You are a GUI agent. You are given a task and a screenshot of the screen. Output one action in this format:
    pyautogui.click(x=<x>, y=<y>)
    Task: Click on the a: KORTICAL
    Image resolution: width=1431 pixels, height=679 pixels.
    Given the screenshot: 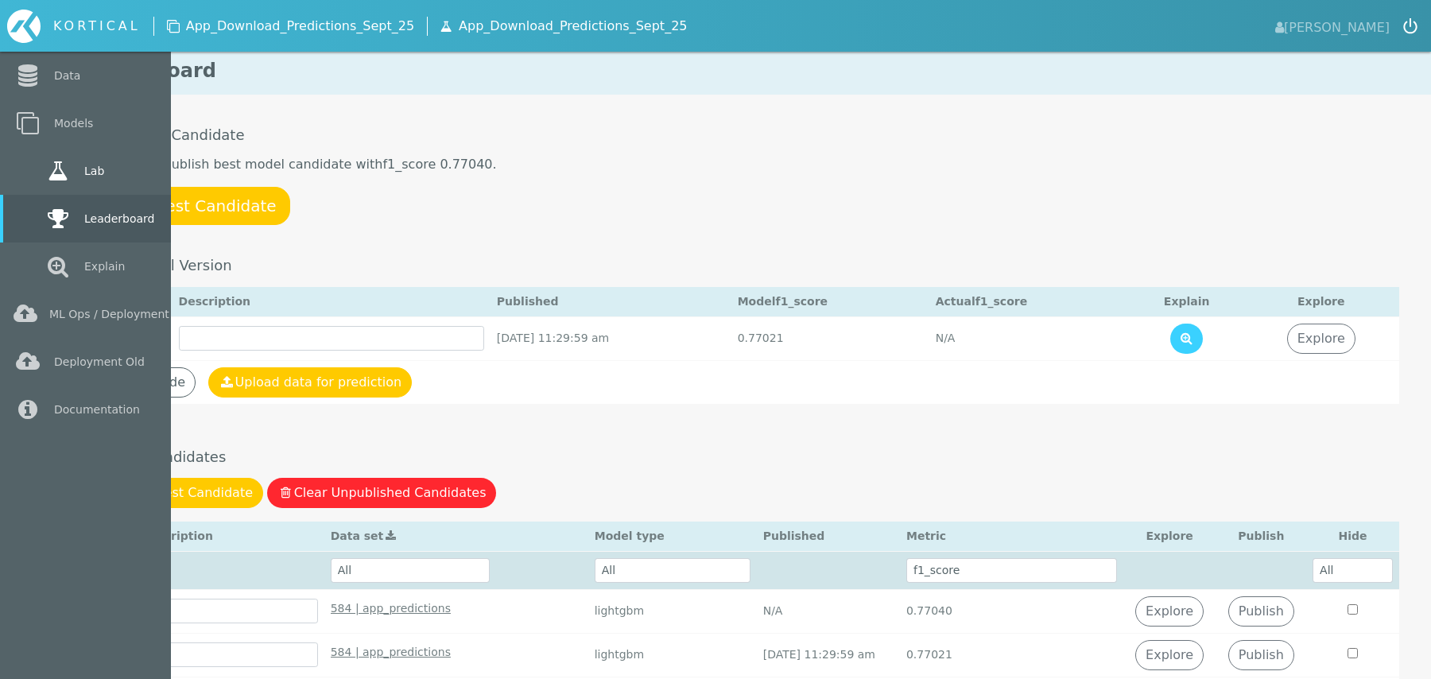 What is the action you would take?
    pyautogui.click(x=80, y=26)
    